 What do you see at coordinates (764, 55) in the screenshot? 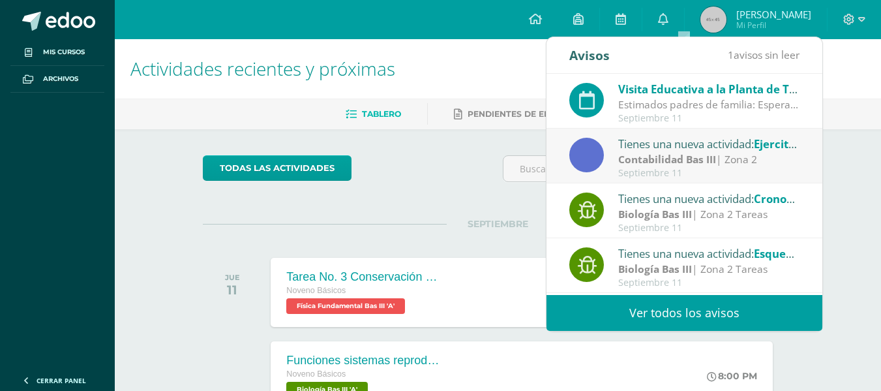
I see `span: avisos sin leer` at bounding box center [764, 55].